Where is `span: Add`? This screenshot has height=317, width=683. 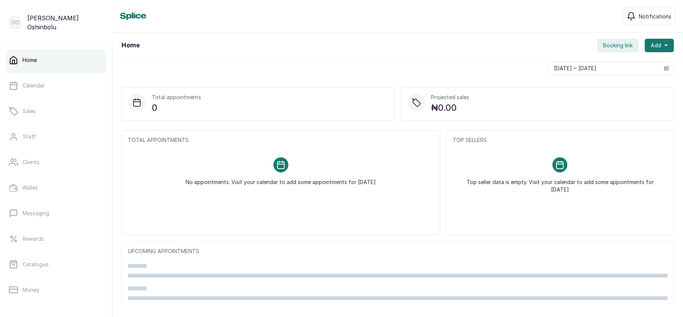 span: Add is located at coordinates (656, 45).